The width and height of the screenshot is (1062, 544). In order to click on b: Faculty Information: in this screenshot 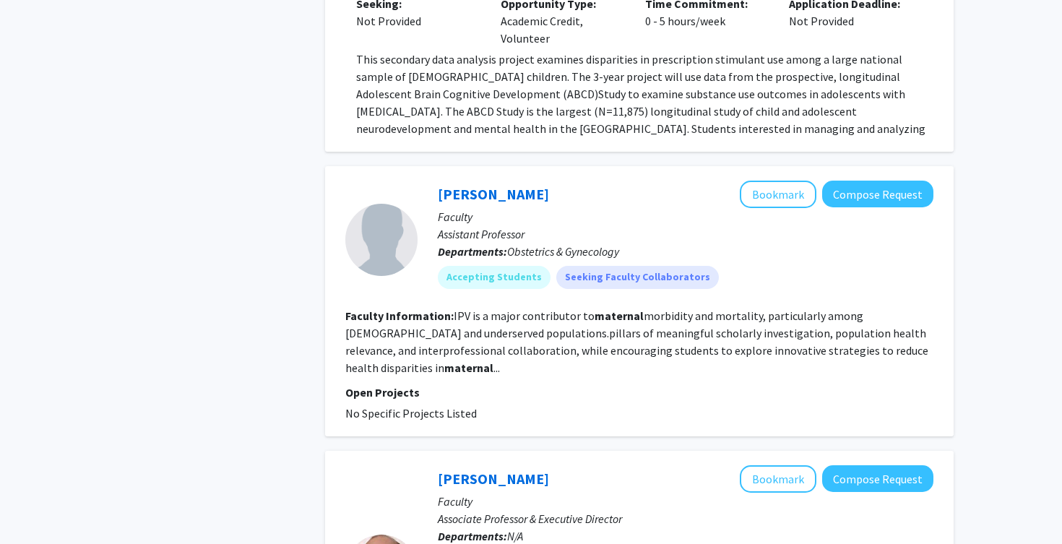, I will do `click(399, 316)`.